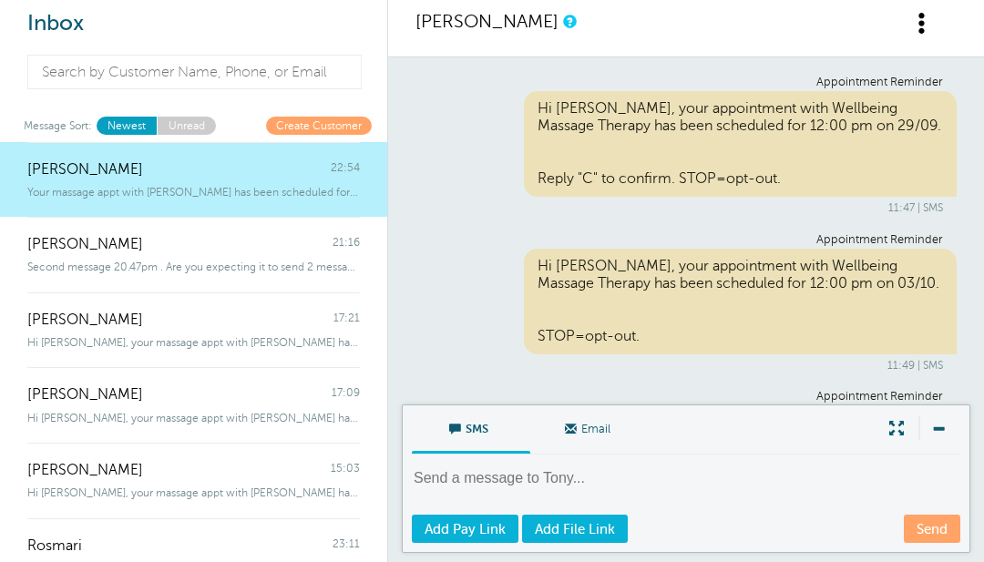  Describe the element at coordinates (686, 365) in the screenshot. I see `div: 11:49 | SMS` at that location.